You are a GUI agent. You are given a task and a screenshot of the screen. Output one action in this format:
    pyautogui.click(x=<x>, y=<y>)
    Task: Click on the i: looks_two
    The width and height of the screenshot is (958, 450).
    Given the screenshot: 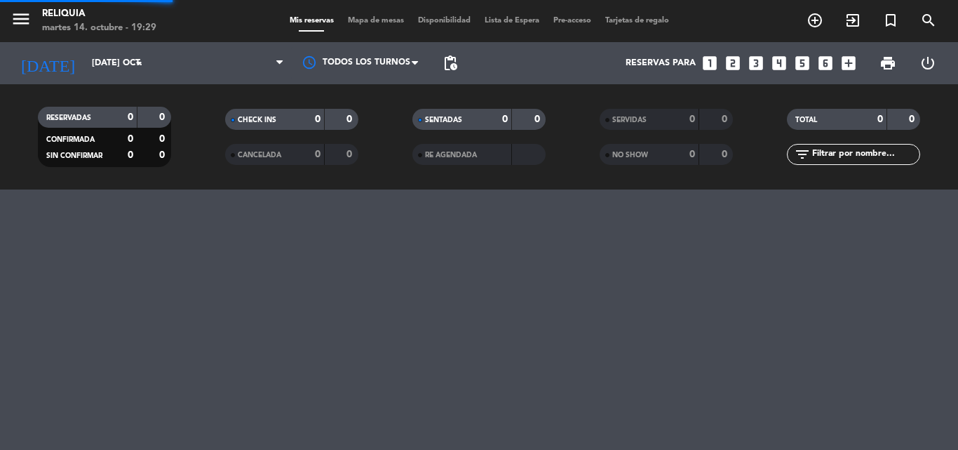 What is the action you would take?
    pyautogui.click(x=733, y=63)
    